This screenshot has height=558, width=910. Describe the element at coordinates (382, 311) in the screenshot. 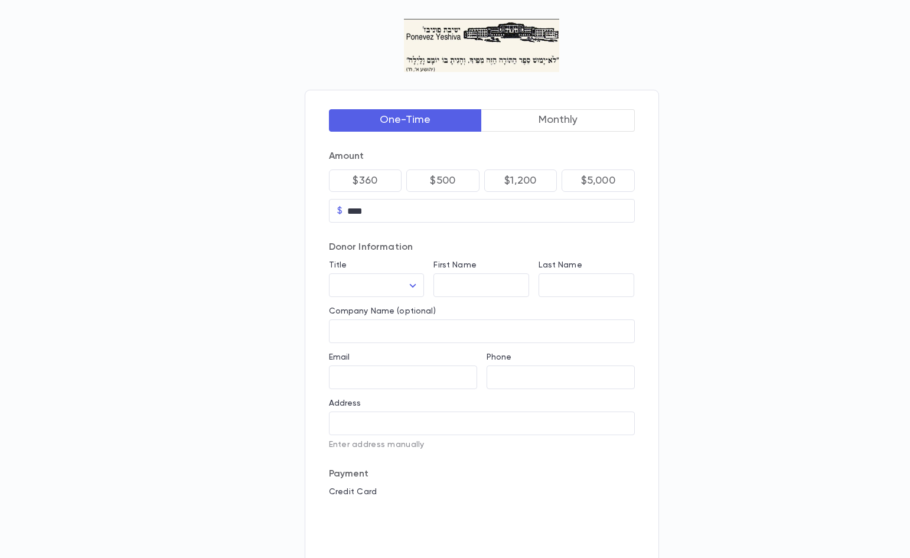

I see `label: Company Name (optional)` at that location.